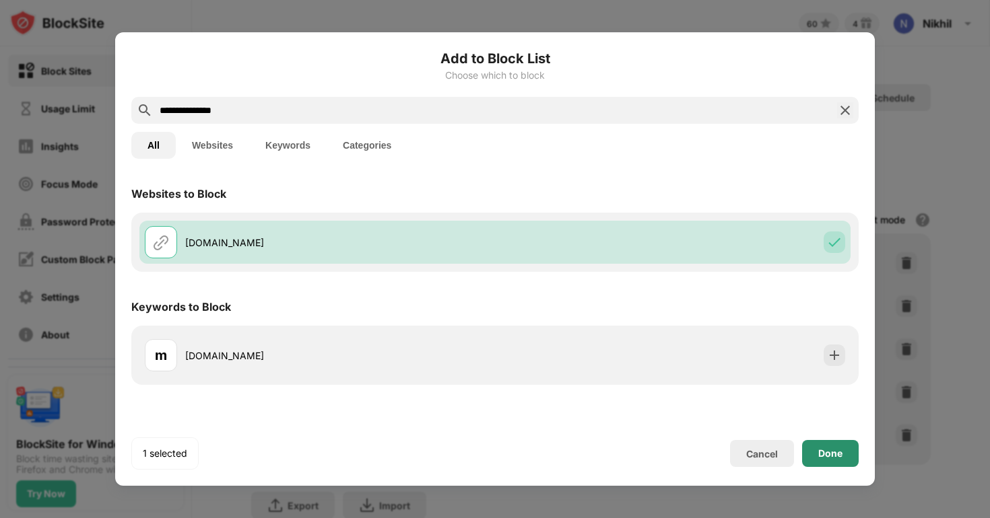 The image size is (990, 518). I want to click on button: Websites, so click(212, 145).